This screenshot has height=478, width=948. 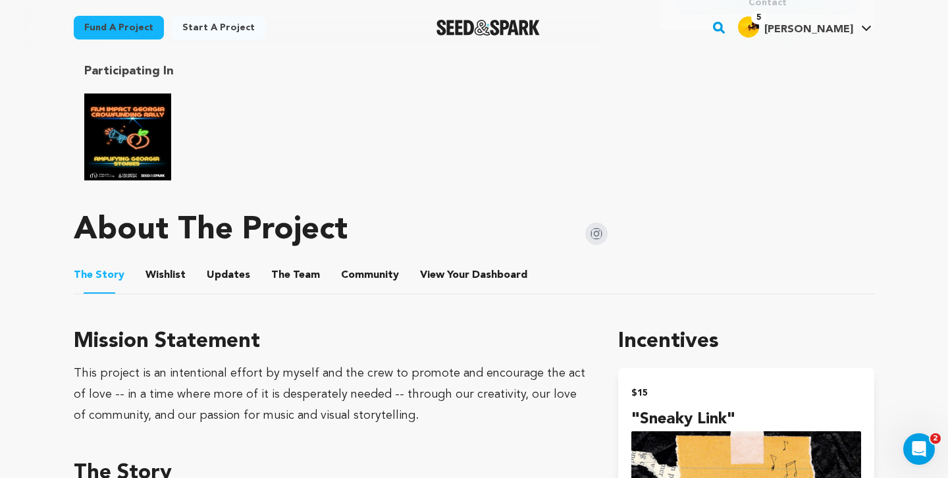 I want to click on span: 2, so click(x=935, y=438).